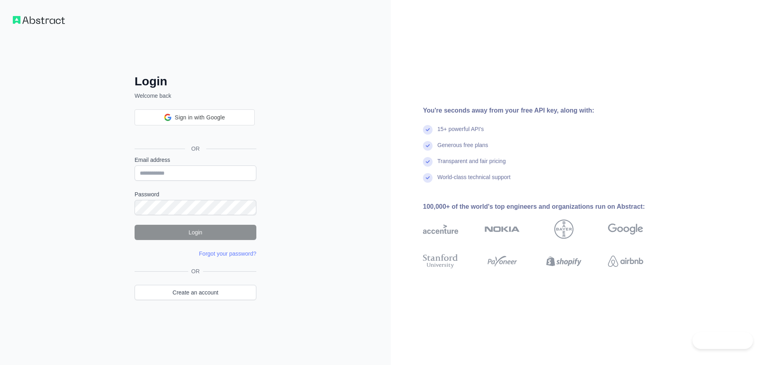 The width and height of the screenshot is (769, 365). Describe the element at coordinates (474, 181) in the screenshot. I see `div: World-class technical support` at that location.